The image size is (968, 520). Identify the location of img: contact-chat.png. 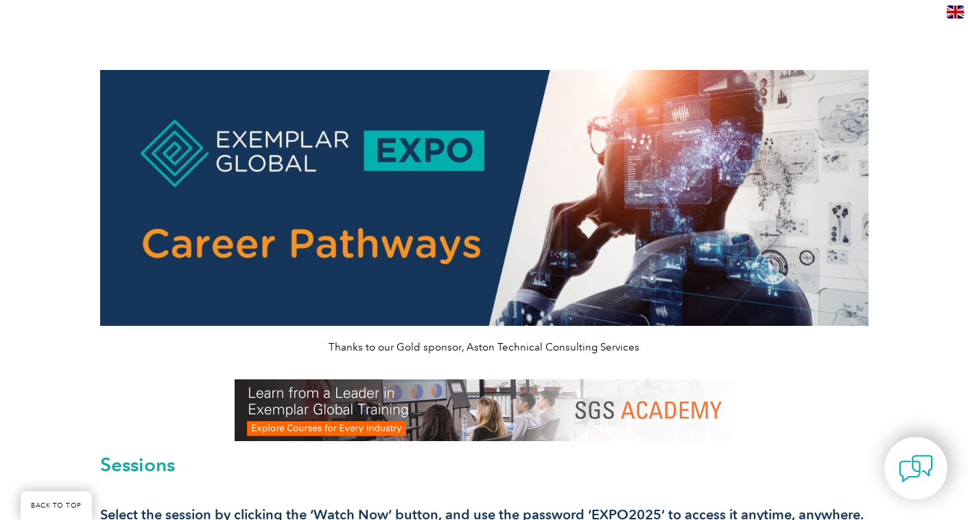
(916, 468).